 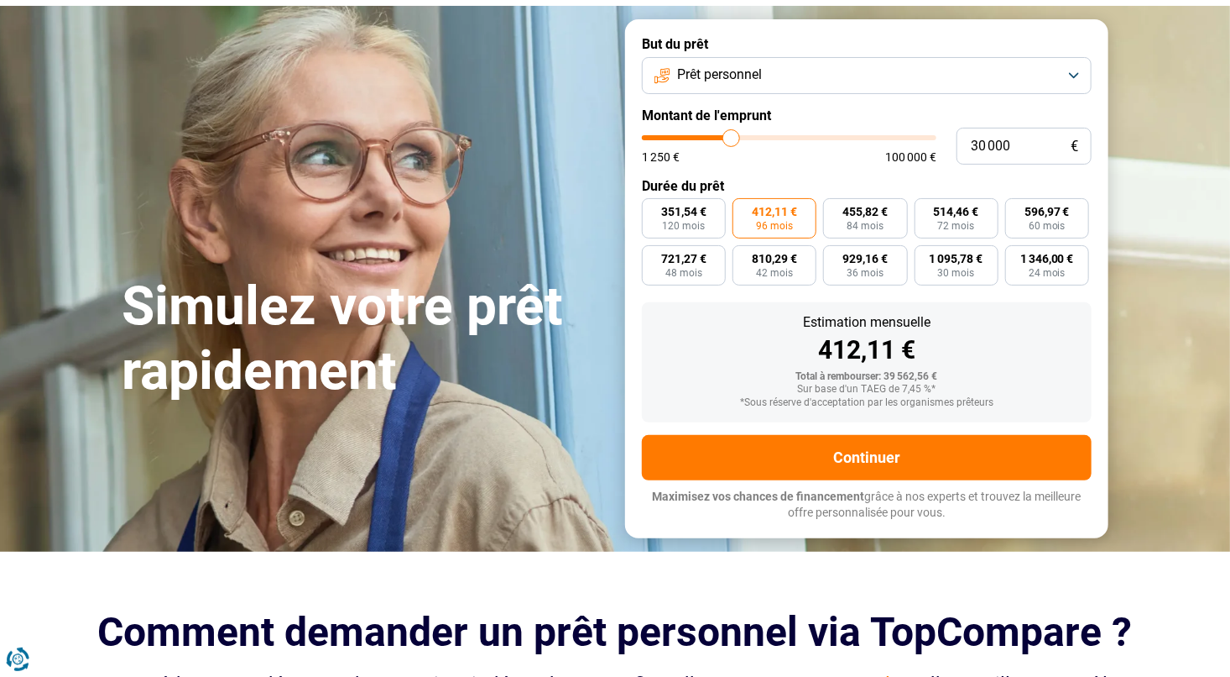 I want to click on label: Durée du prêt, so click(x=867, y=185).